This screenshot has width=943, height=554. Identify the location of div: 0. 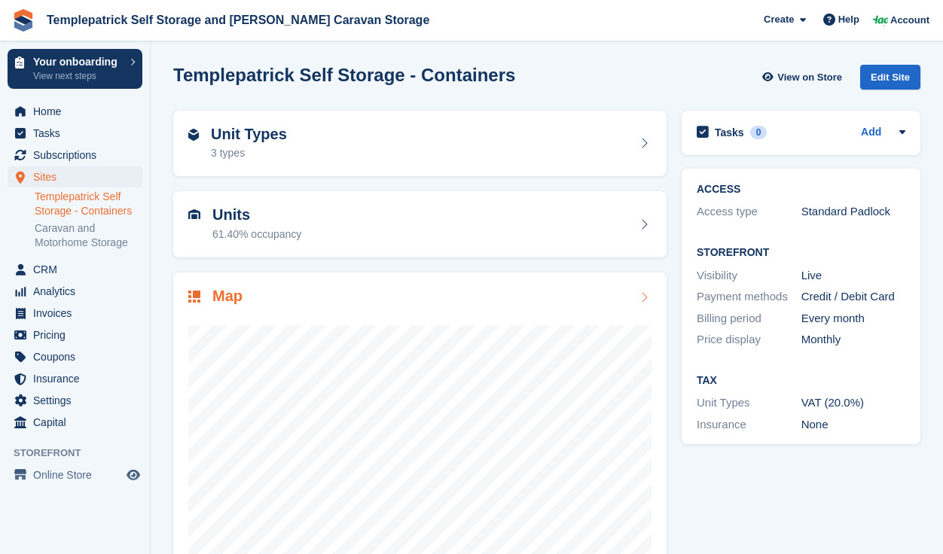
(758, 133).